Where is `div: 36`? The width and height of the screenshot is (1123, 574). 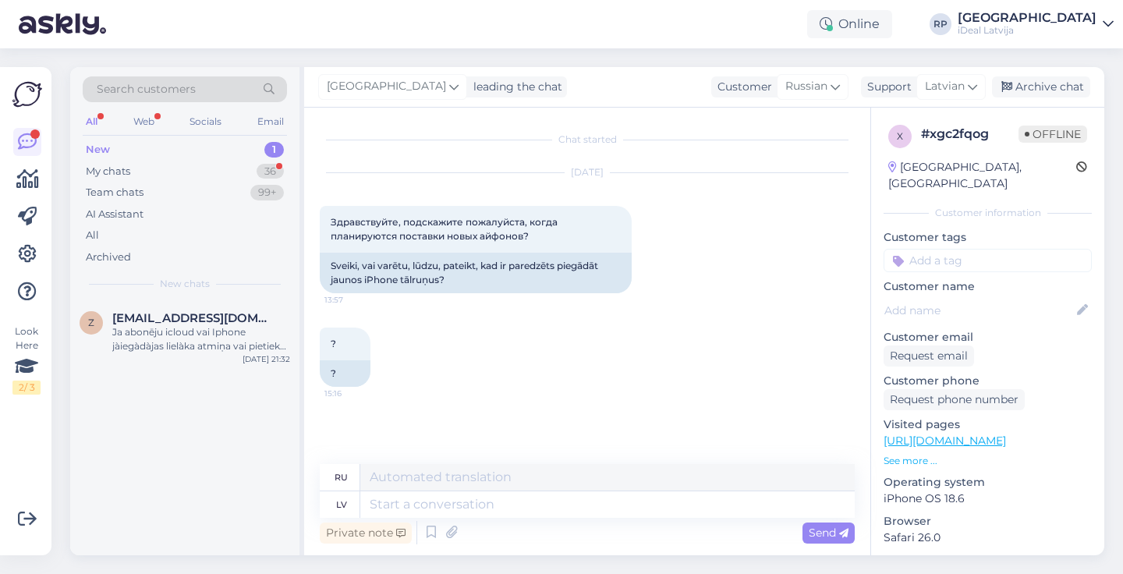 div: 36 is located at coordinates (270, 172).